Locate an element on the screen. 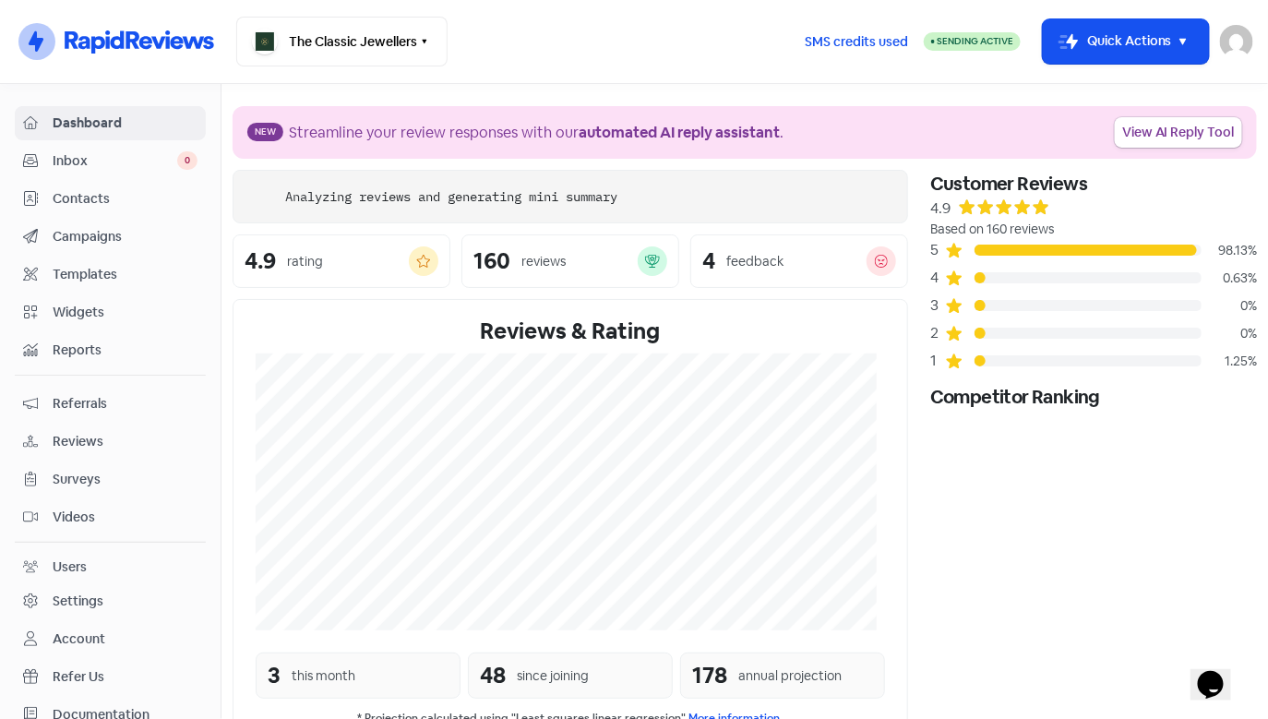  div: reviews is located at coordinates (543, 261).